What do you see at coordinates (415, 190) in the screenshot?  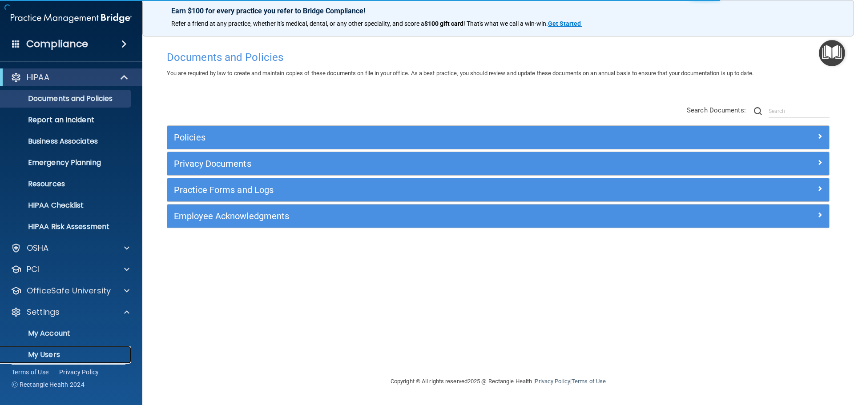 I see `h5: Practice Forms and Logs` at bounding box center [415, 190].